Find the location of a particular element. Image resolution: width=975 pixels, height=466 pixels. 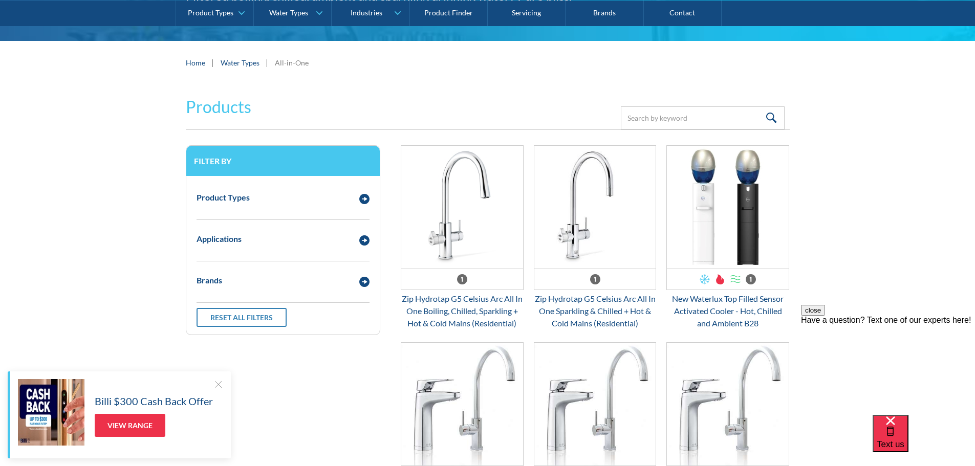

div: Industries is located at coordinates (366, 12).